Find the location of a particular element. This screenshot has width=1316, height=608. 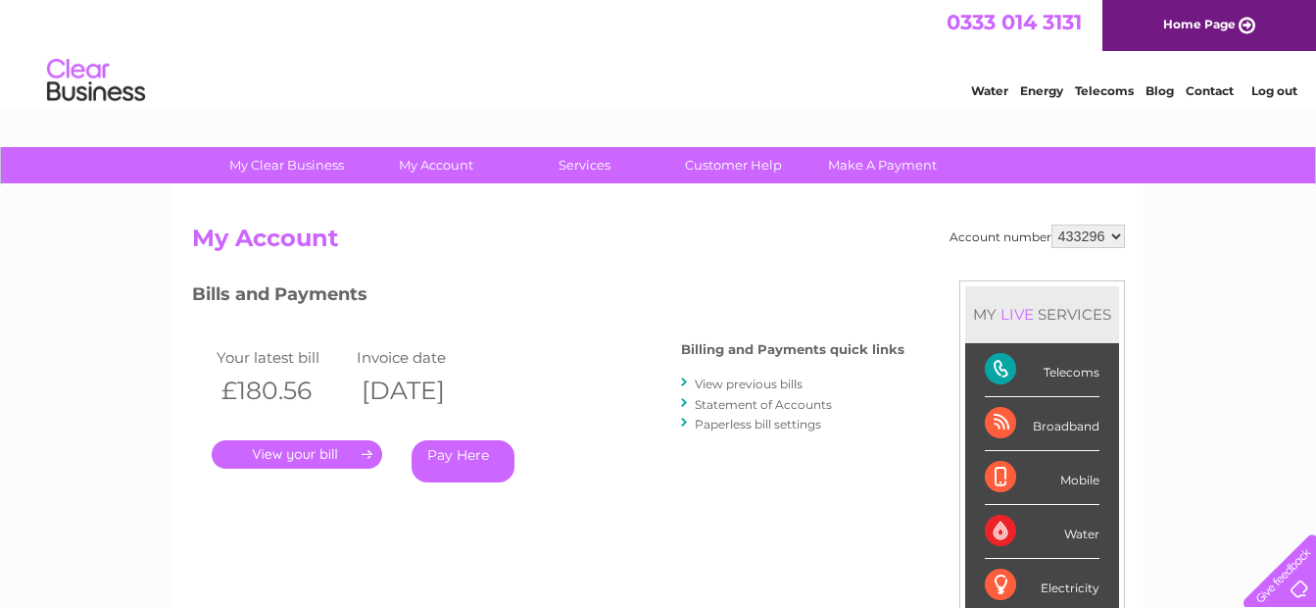

div: Broadband is located at coordinates (1042, 423).